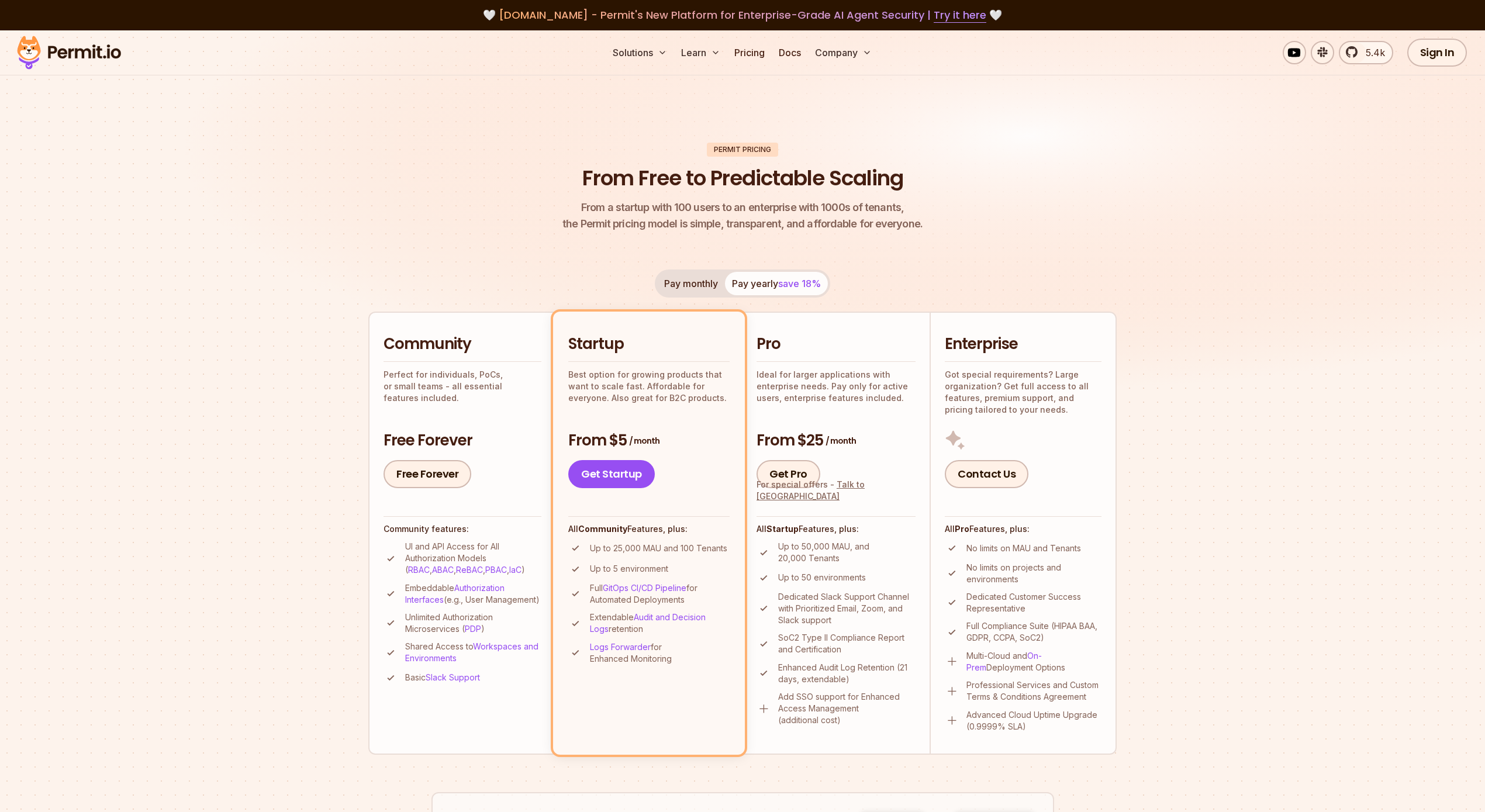  What do you see at coordinates (836, 440) in the screenshot?
I see `h3: From $25` at bounding box center [836, 440].